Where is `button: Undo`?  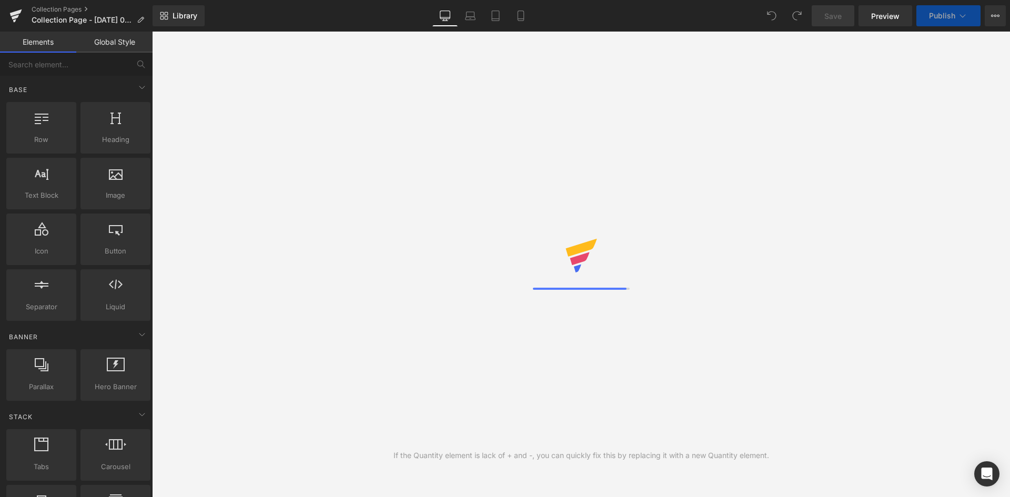 button: Undo is located at coordinates (772, 16).